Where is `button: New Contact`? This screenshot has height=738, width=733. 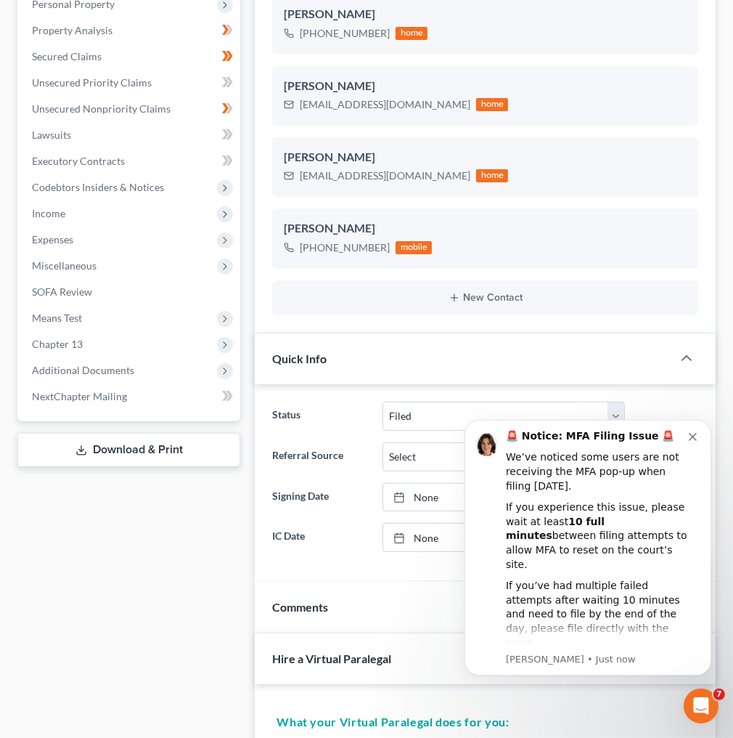 button: New Contact is located at coordinates (485, 298).